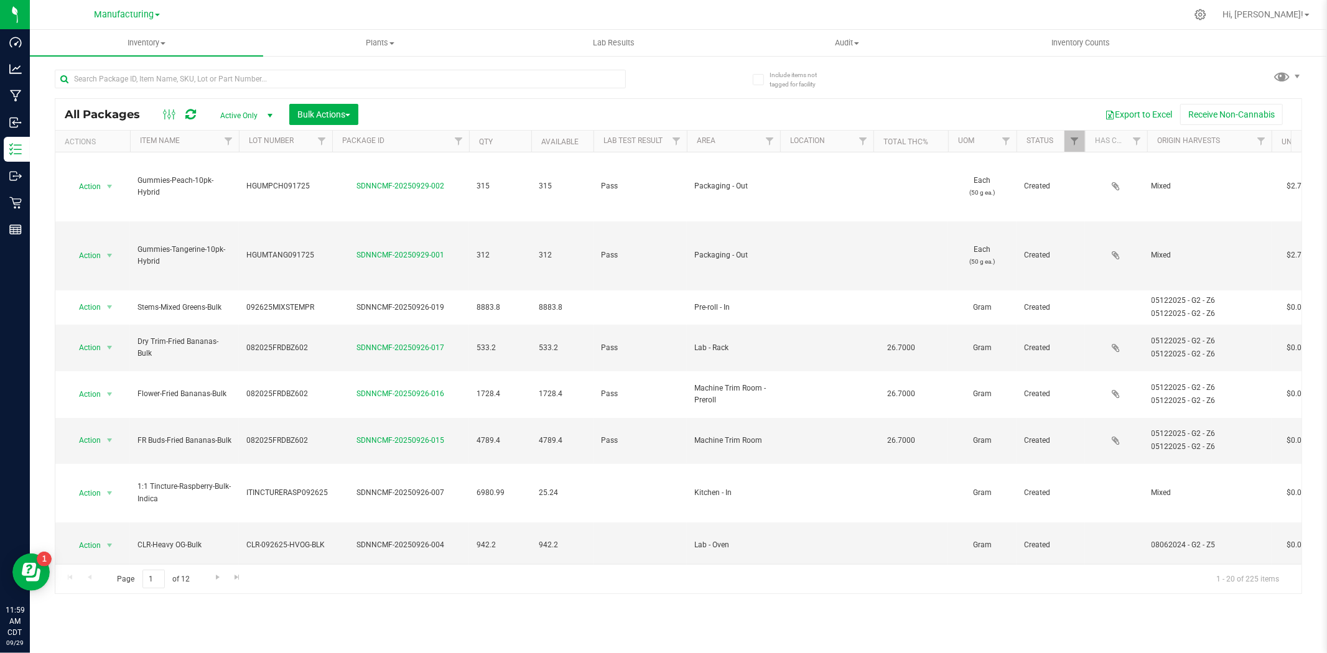  I want to click on span: Manufacturing, so click(124, 14).